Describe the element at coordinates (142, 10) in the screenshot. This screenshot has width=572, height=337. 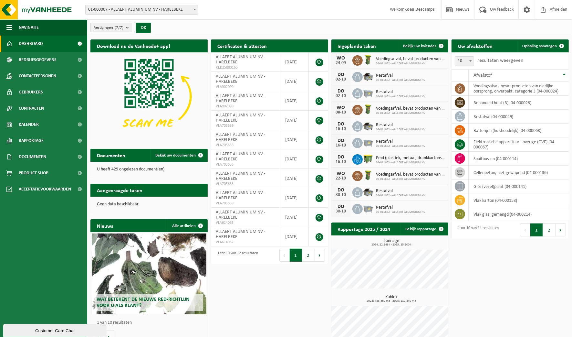
I see `span: 01-000007 - ALLAERT ALUMINIUM NV - HARELBEKE` at that location.